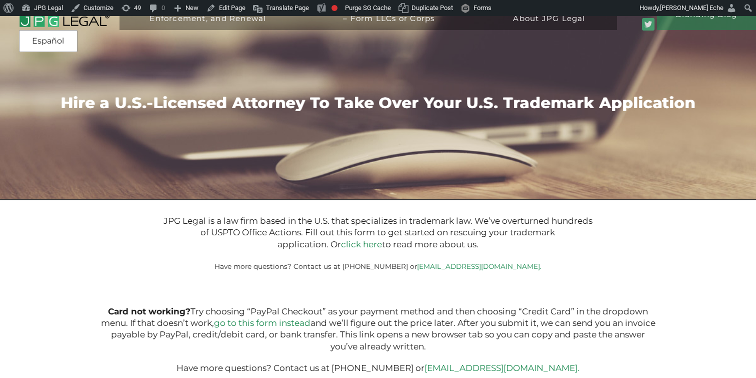 The image size is (756, 378). Describe the element at coordinates (362, 244) in the screenshot. I see `a: click here` at that location.